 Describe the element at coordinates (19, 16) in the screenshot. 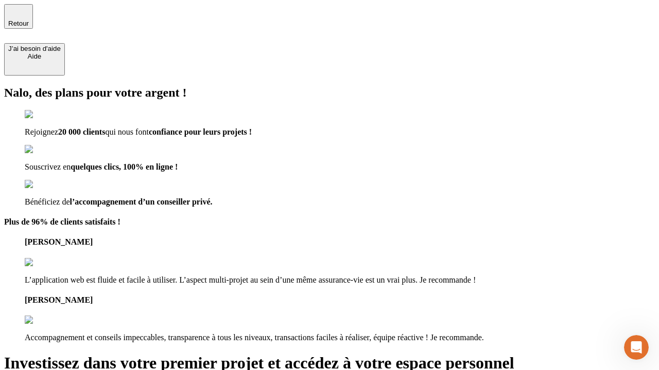

I see `button: Retour` at that location.